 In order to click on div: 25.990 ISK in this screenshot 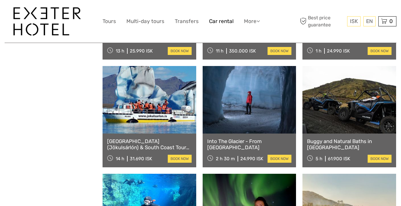, I will do `click(141, 51)`.